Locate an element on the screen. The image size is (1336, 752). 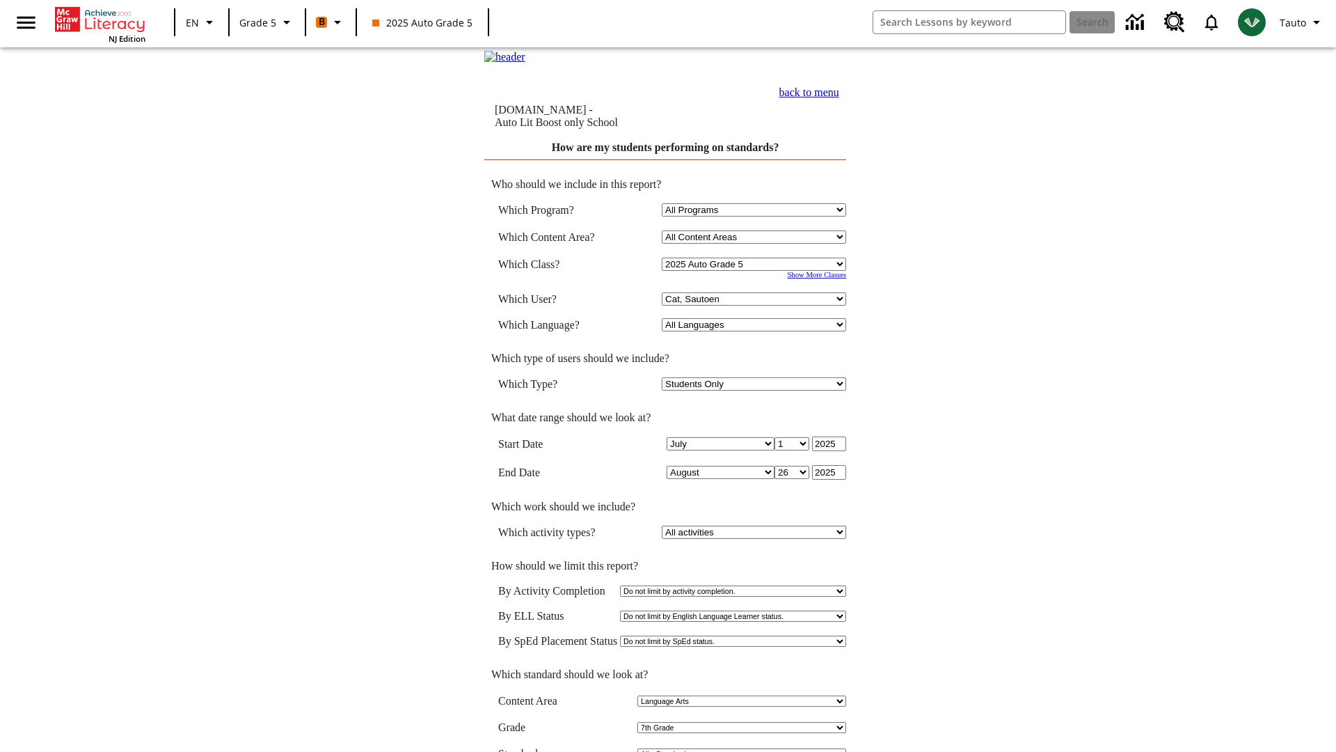
a: Show More Classes is located at coordinates (816, 274).